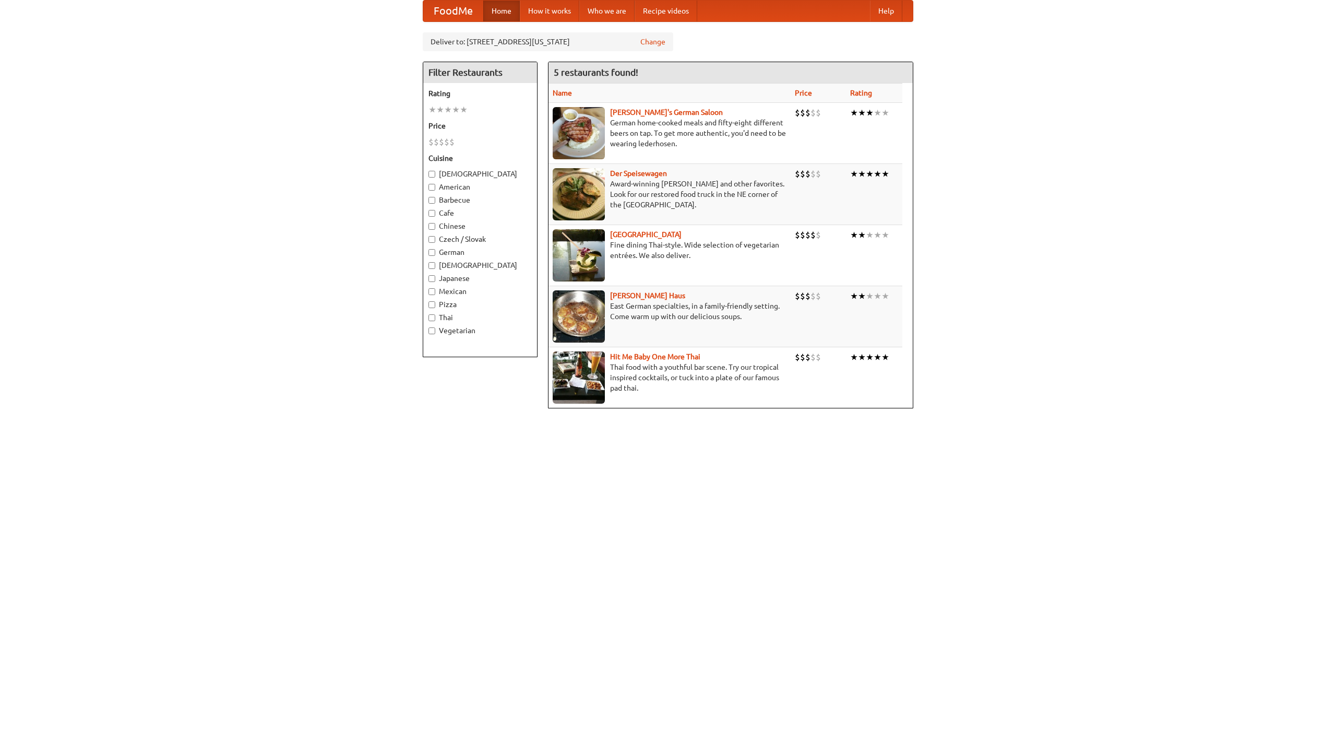 The height and width of the screenshot is (739, 1336). Describe the element at coordinates (579, 377) in the screenshot. I see `img: babythai.jpg` at that location.